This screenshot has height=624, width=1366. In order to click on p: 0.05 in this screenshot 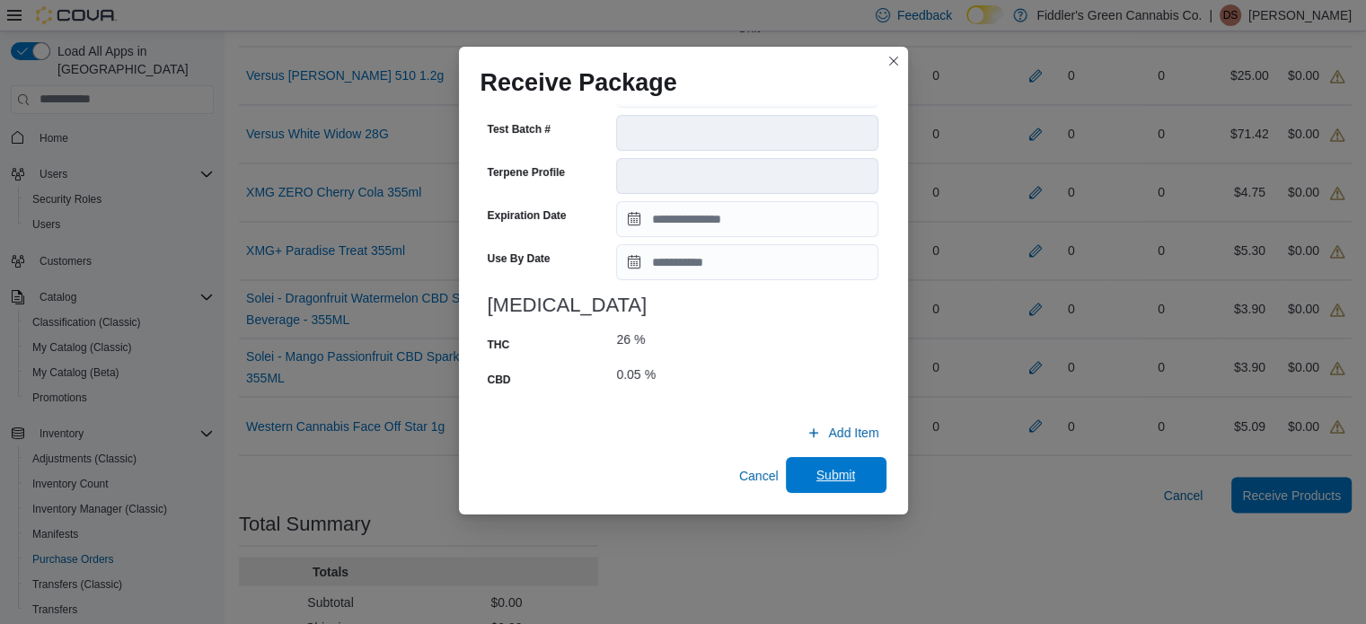, I will do `click(628, 374)`.